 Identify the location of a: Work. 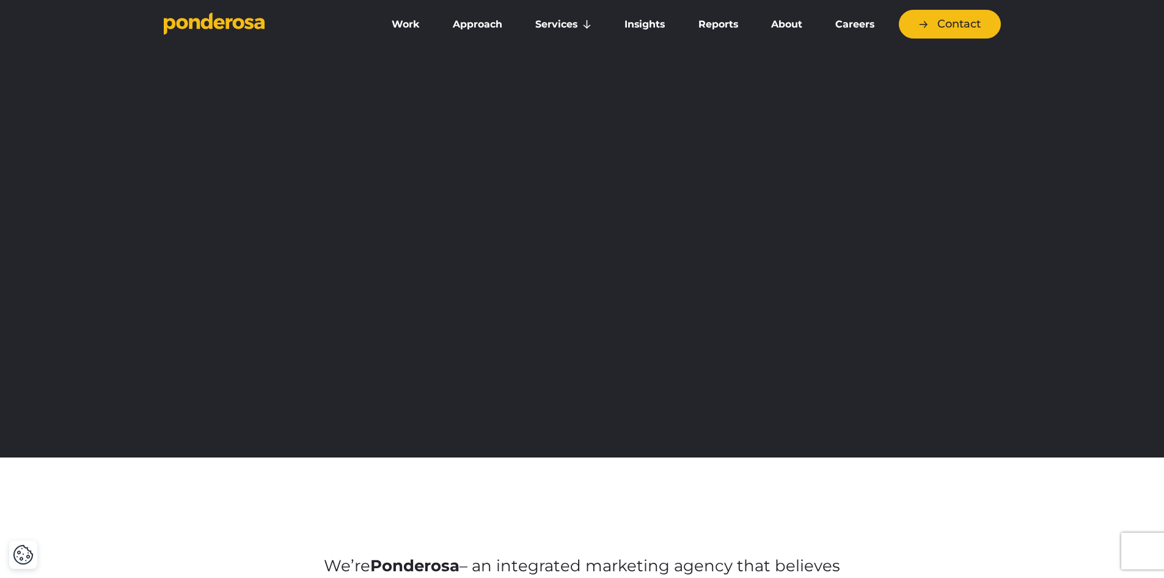
(406, 24).